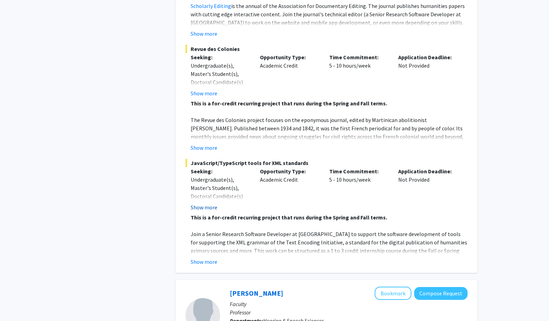 The height and width of the screenshot is (321, 549). What do you see at coordinates (349, 304) in the screenshot?
I see `p: Faculty` at bounding box center [349, 304].